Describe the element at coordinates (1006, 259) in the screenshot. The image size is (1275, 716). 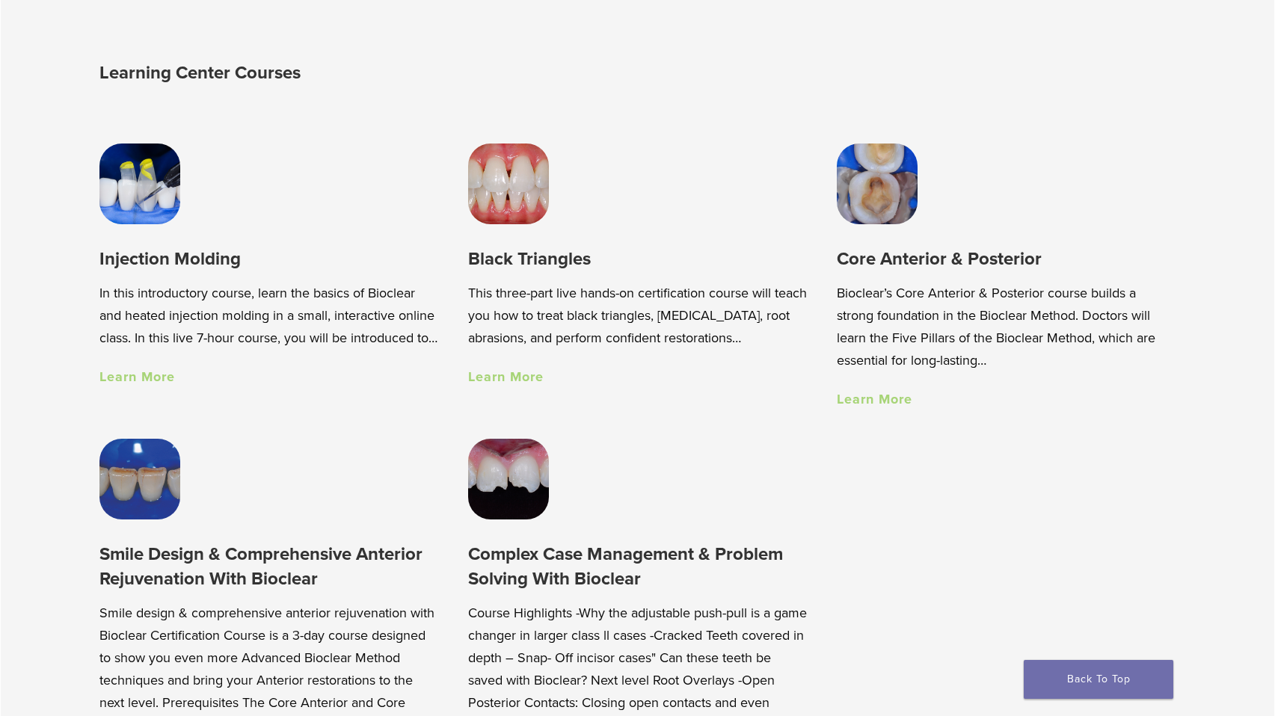
I see `h3: Core Anterior & Posterior` at that location.